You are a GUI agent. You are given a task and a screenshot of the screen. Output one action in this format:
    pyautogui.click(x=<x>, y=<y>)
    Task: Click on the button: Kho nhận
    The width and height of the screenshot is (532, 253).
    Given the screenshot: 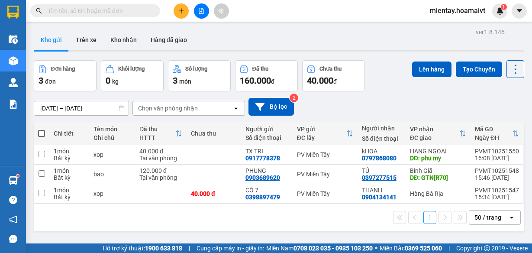 What is the action you would take?
    pyautogui.click(x=123, y=40)
    